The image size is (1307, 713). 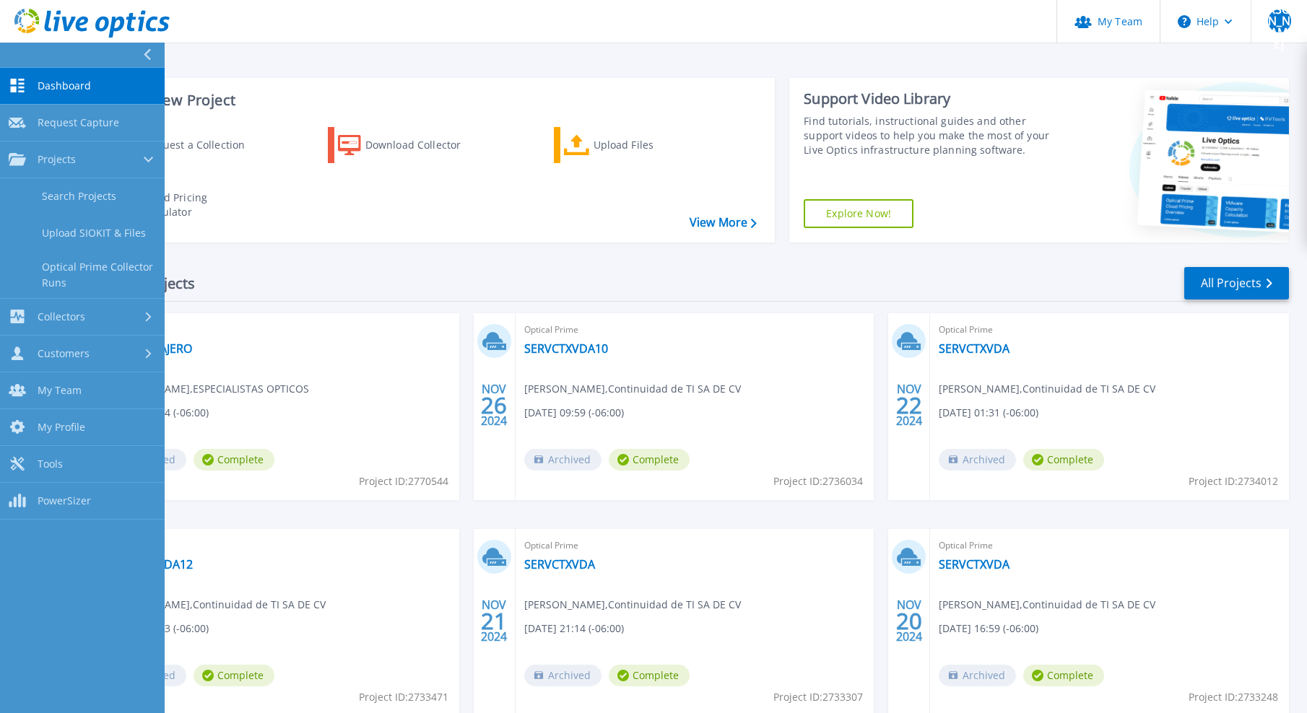 What do you see at coordinates (201, 145) in the screenshot?
I see `div: Request a Collection` at bounding box center [201, 145].